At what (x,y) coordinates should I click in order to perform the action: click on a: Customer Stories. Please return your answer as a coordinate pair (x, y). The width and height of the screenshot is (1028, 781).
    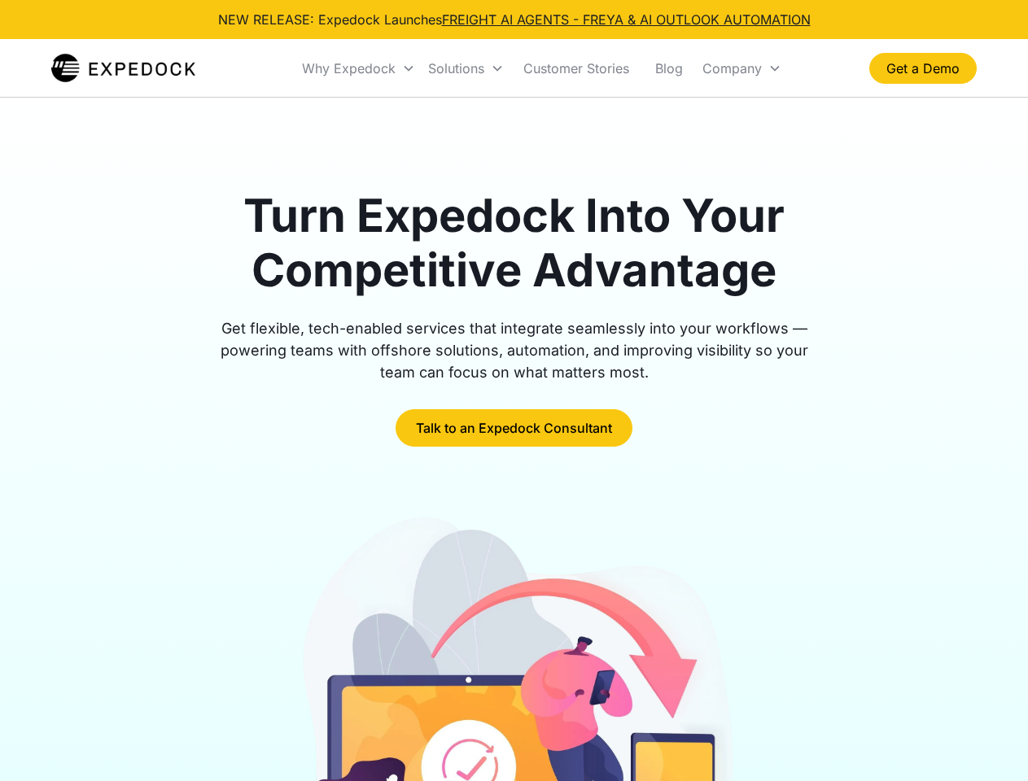
    Looking at the image, I should click on (576, 68).